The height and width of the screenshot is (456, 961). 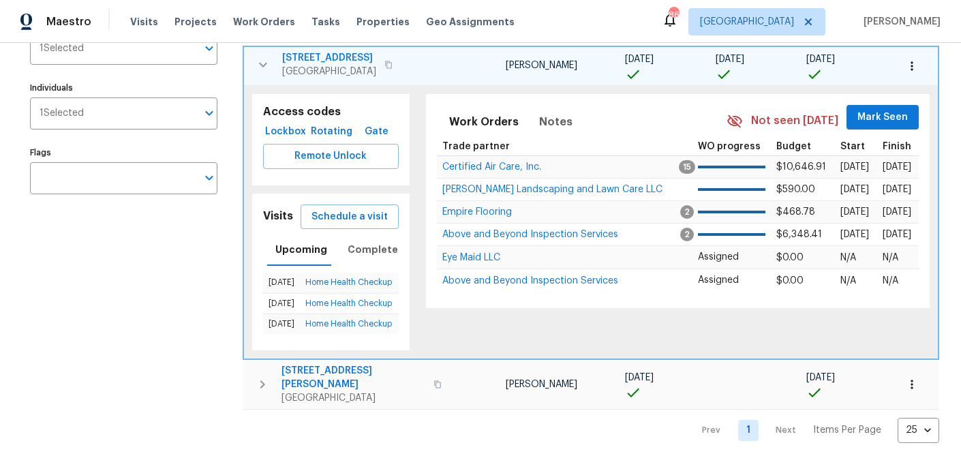 What do you see at coordinates (383, 22) in the screenshot?
I see `span: Properties` at bounding box center [383, 22].